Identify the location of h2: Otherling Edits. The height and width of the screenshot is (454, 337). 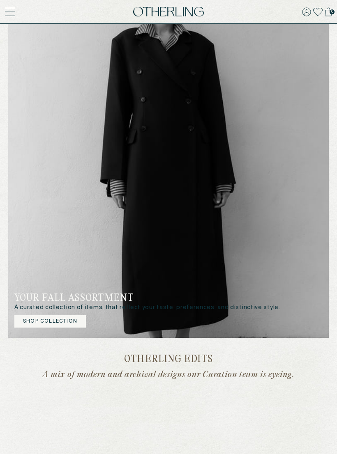
(168, 360).